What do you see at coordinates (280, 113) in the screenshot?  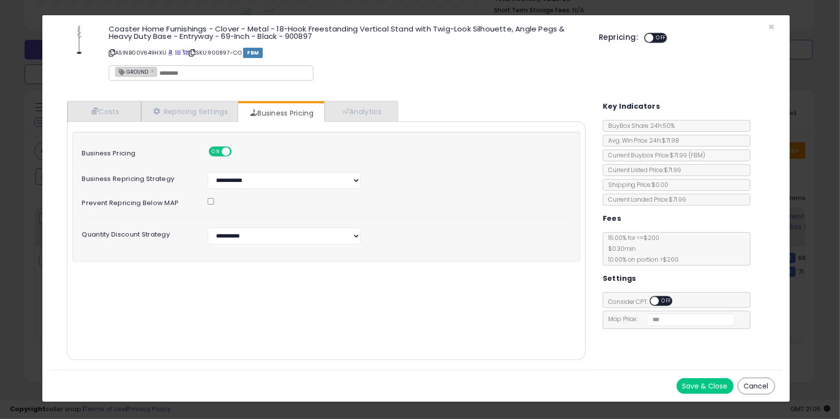 I see `a: Business Pricing` at bounding box center [280, 113].